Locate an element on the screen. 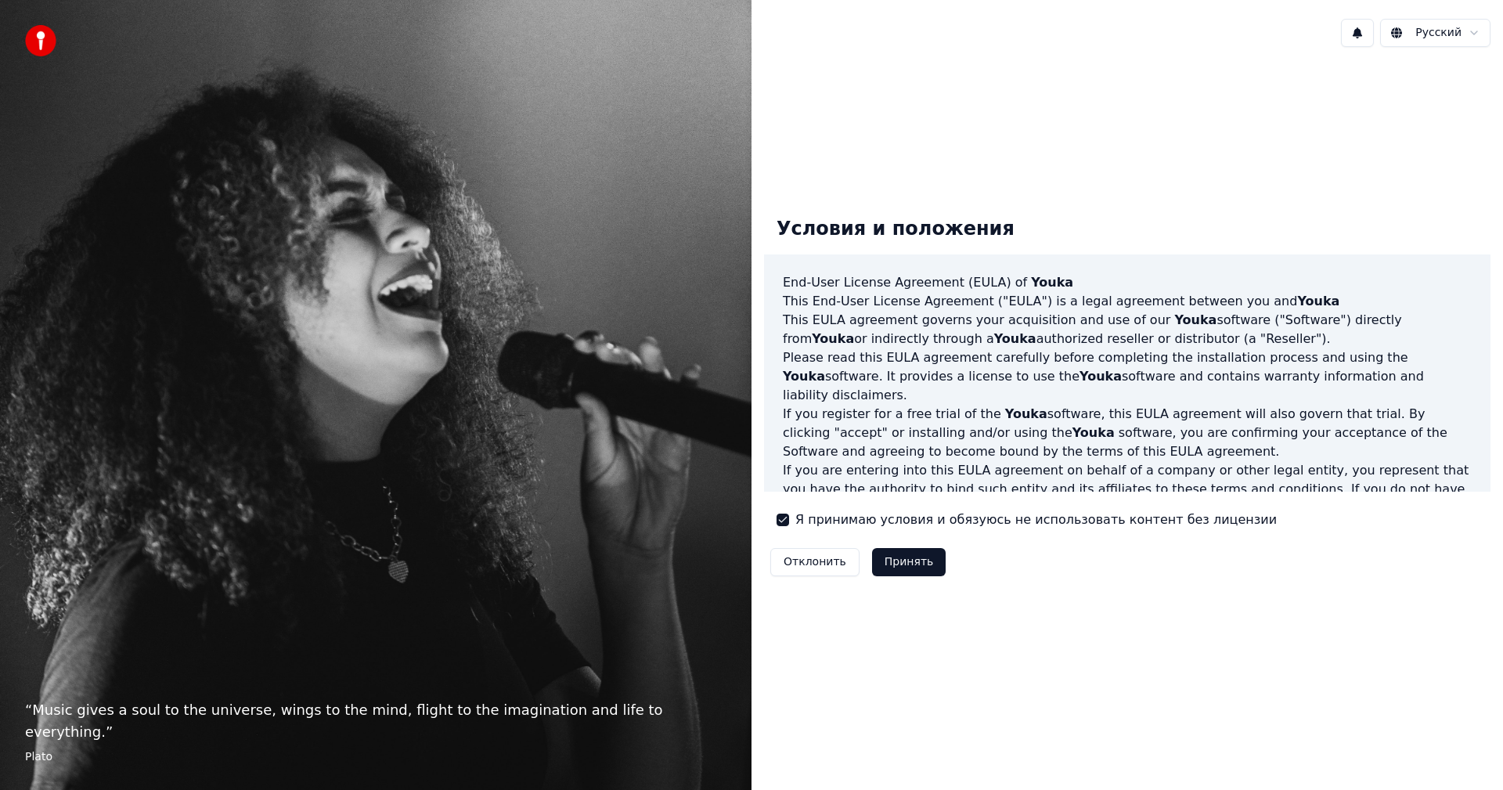  p: This End-User License Agreement ("EULA") is a legal agreement between you and is located at coordinates (1127, 301).